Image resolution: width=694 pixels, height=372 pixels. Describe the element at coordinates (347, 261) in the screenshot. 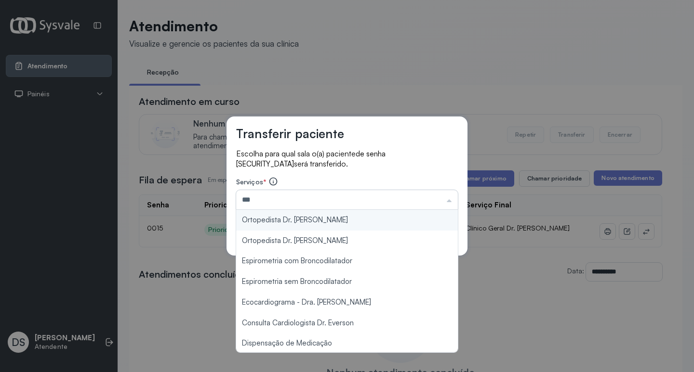

I see `li: Espirometria com Broncodilatador` at that location.